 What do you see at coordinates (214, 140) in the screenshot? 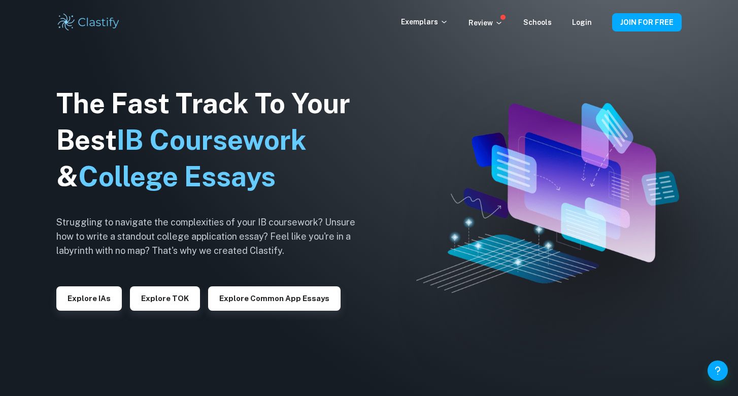
I see `h1: The Fast Track To Your Best &` at bounding box center [214, 140].